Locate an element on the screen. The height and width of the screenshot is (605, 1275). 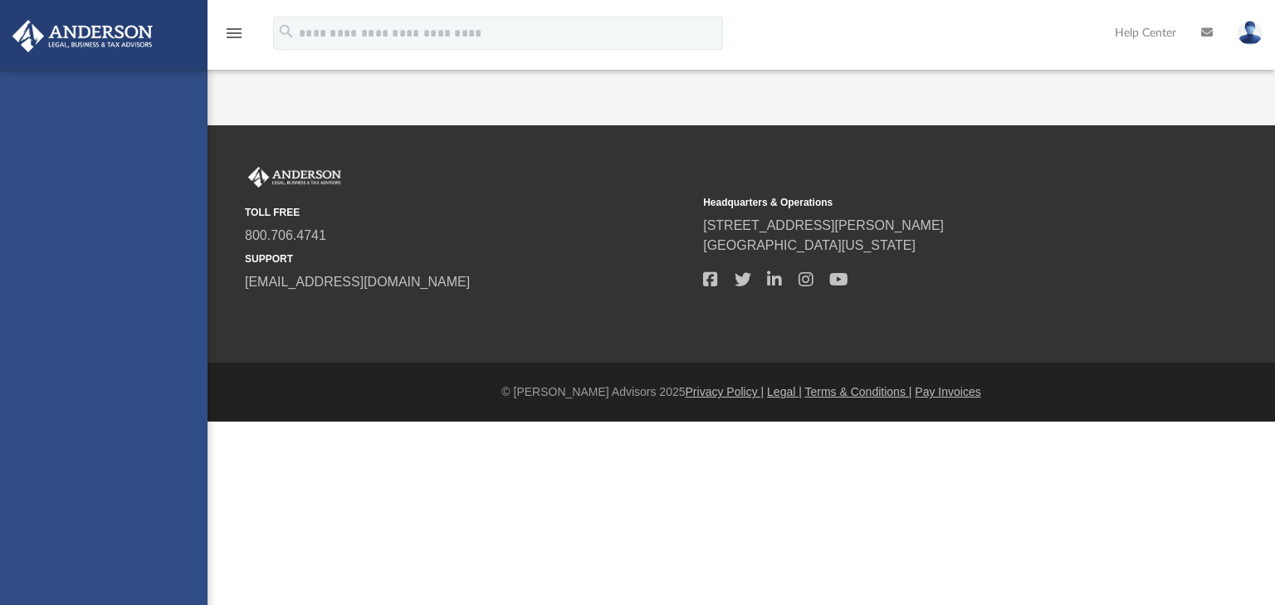
a: 800.706.4741 is located at coordinates (286, 235).